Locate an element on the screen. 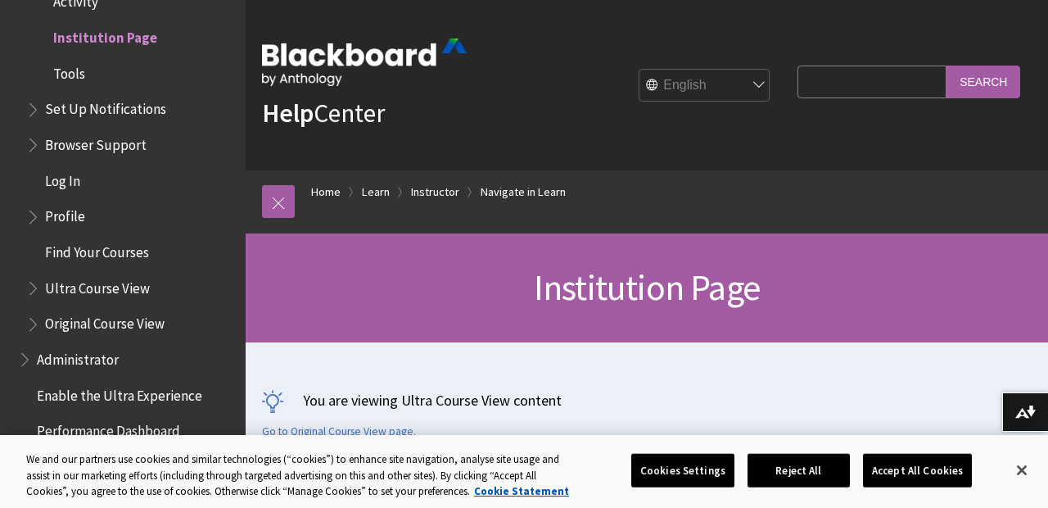 The height and width of the screenshot is (508, 1048). span: Profile is located at coordinates (65, 214).